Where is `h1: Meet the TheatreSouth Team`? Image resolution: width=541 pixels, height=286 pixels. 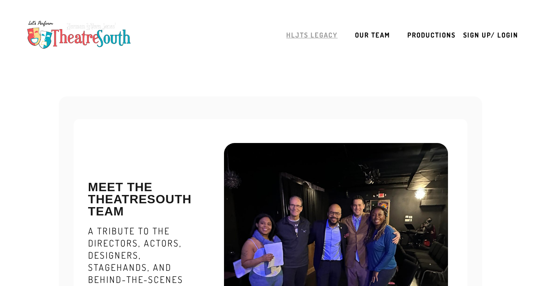 h1: Meet the TheatreSouth Team is located at coordinates (140, 199).